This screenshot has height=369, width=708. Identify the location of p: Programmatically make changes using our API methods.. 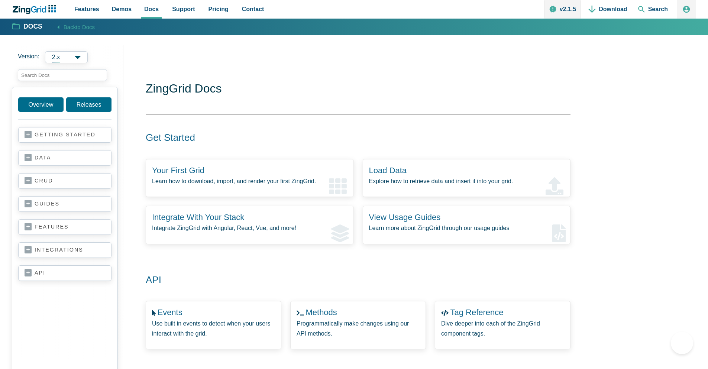
(358, 329).